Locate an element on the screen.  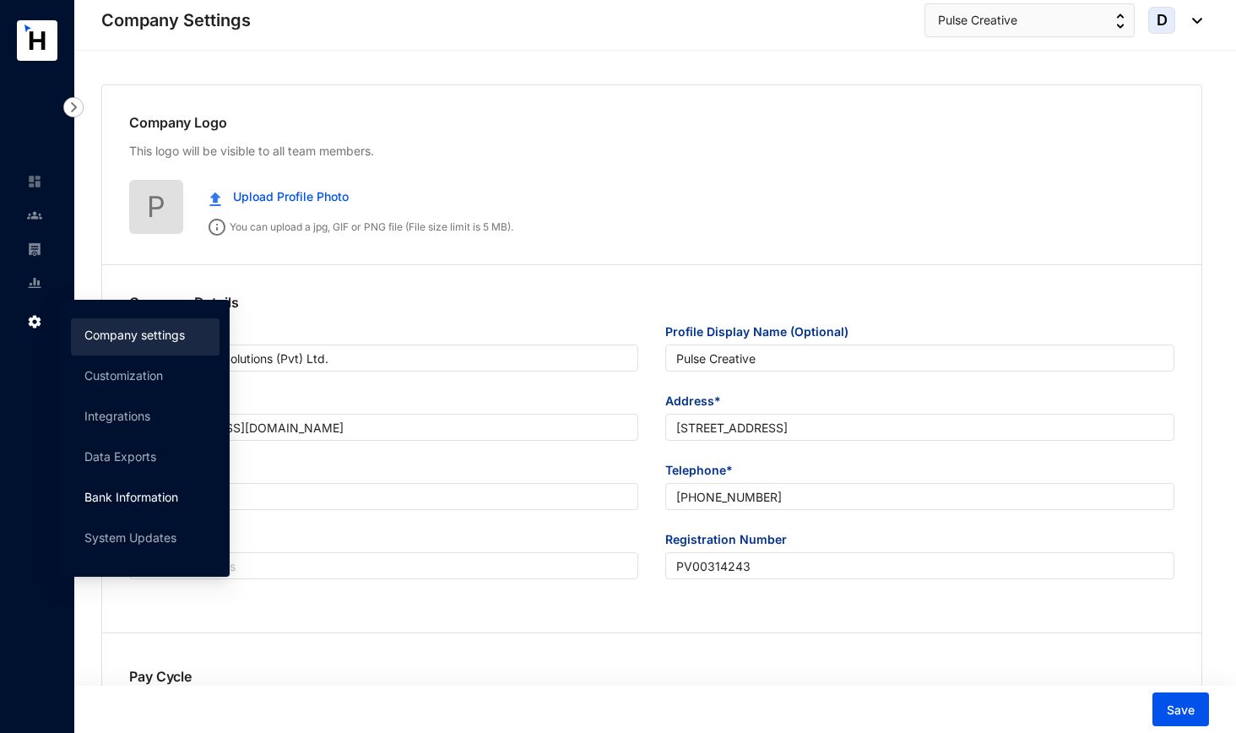
img: report-unselected.e6a6b4230fc7da01f883.svg is located at coordinates (35, 283).